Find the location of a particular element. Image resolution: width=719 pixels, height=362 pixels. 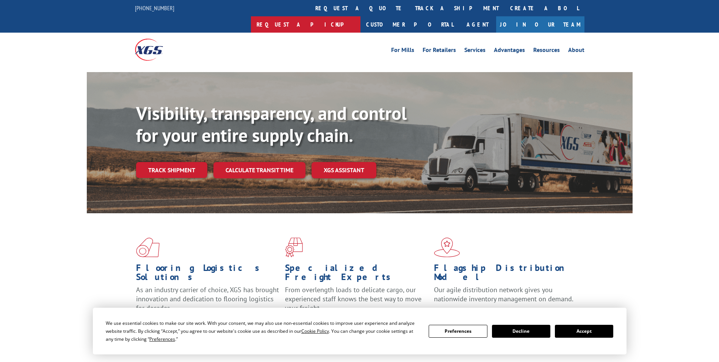

a: Advantages is located at coordinates (509, 51).